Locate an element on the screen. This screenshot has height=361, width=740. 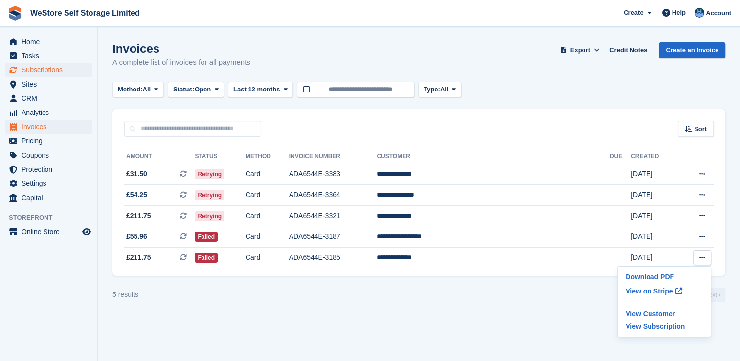
span: Home is located at coordinates (51, 42).